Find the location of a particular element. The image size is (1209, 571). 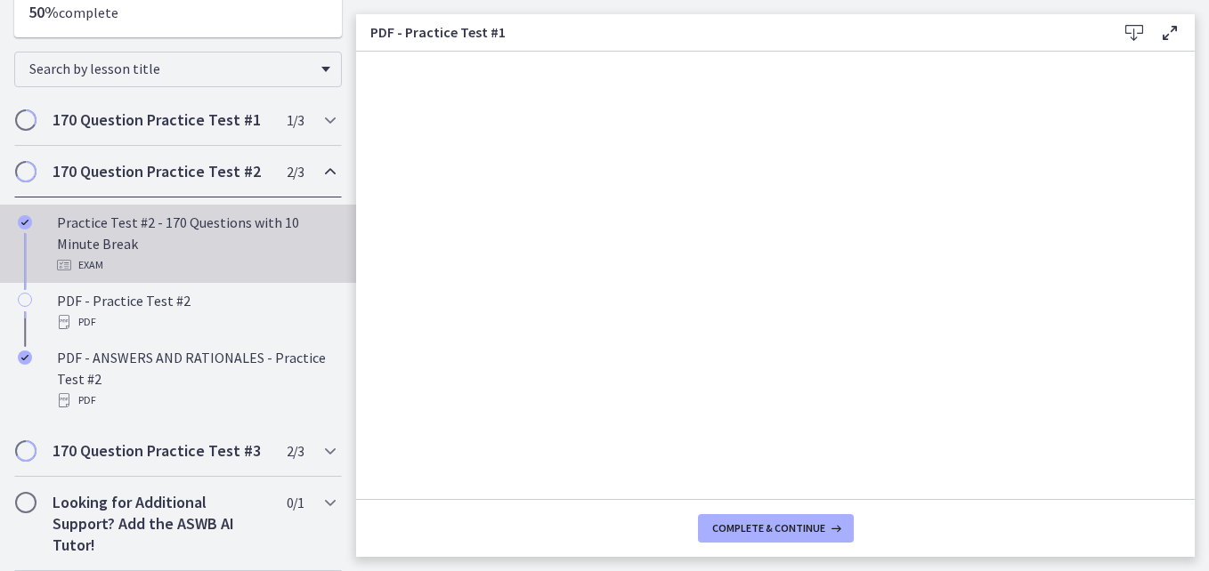

div: Practice Test #2 - 170 Questions with 10 Minute Break is located at coordinates (196, 244).